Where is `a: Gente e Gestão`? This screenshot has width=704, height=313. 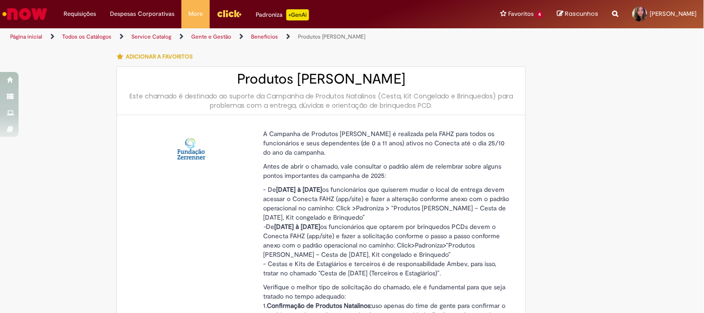 a: Gente e Gestão is located at coordinates (211, 37).